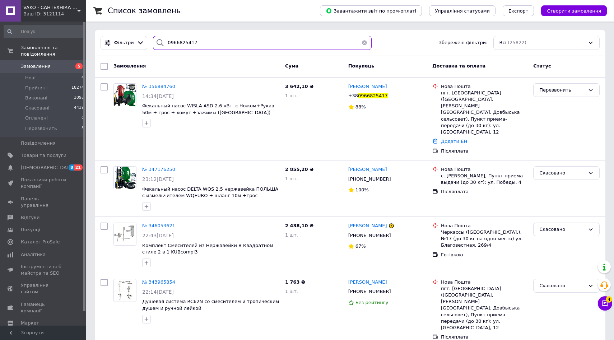 The width and height of the screenshot is (614, 340). I want to click on a: Створити замовлення, so click(570, 10).